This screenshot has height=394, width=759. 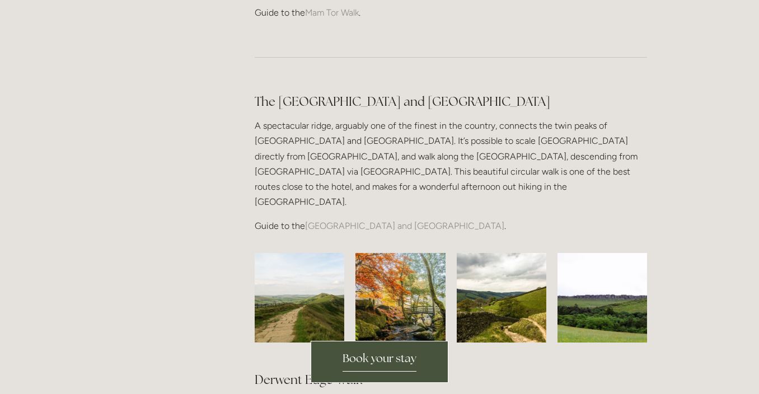 What do you see at coordinates (332, 12) in the screenshot?
I see `a: Mam Tor Walk` at bounding box center [332, 12].